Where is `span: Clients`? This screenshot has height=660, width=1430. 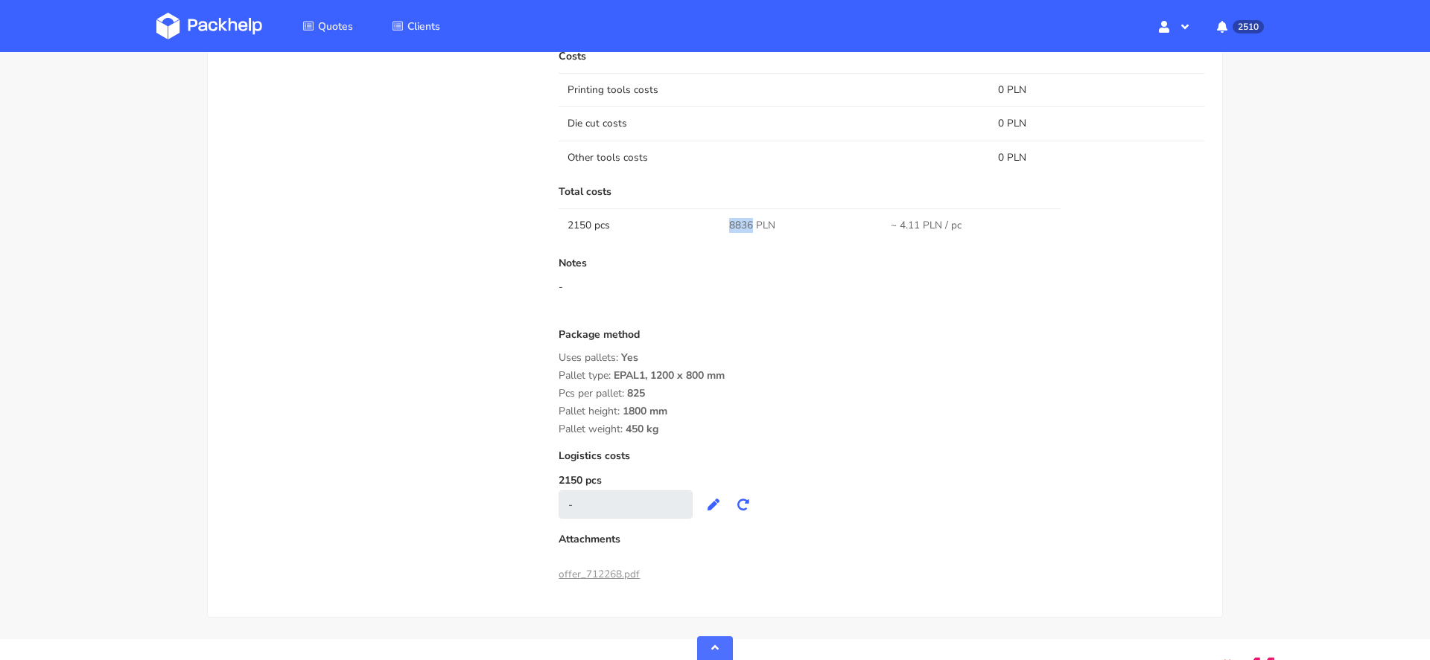 span: Clients is located at coordinates (424, 26).